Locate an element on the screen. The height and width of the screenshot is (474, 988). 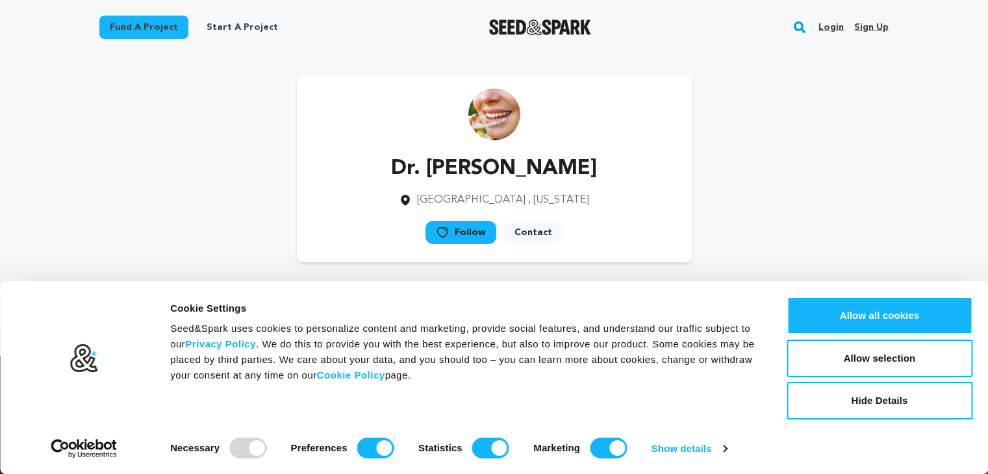
a: Follow is located at coordinates (460, 233).